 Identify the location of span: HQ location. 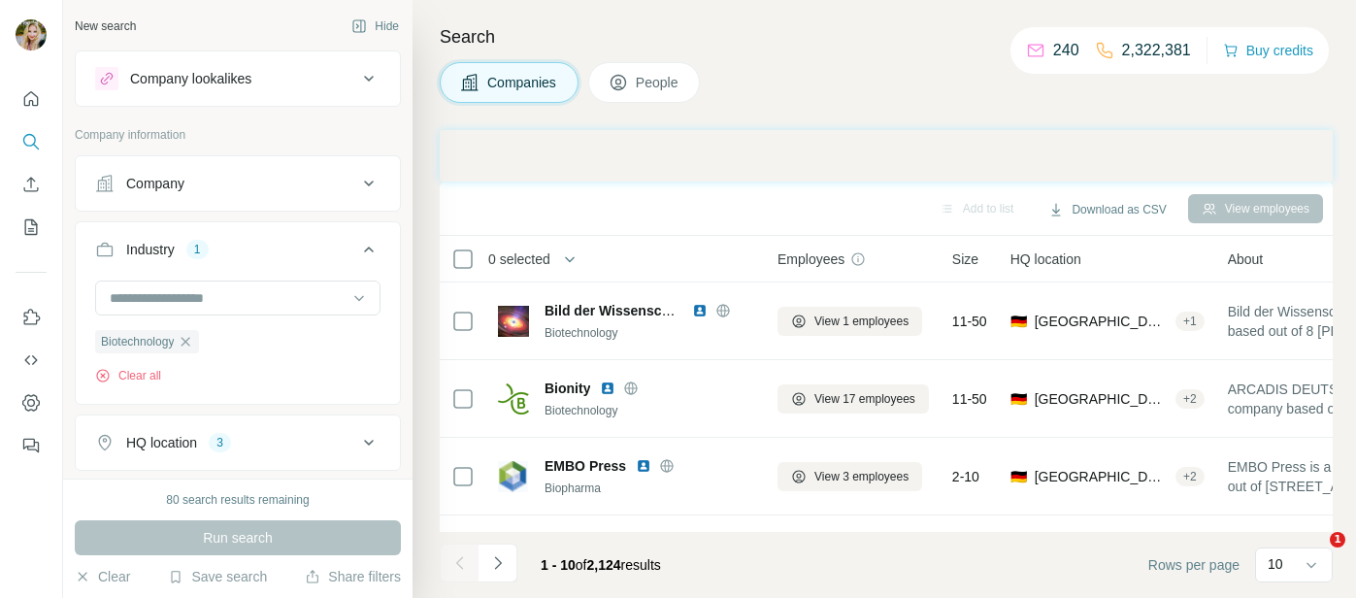
(1045, 259).